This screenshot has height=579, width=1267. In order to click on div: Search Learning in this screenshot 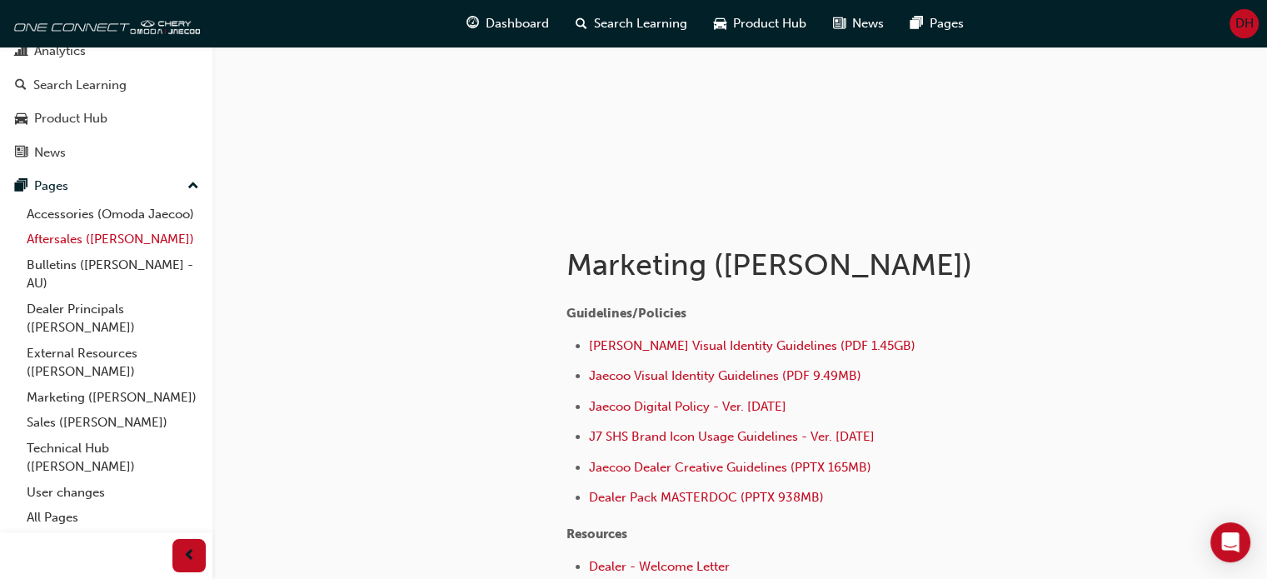, I will do `click(80, 85)`.